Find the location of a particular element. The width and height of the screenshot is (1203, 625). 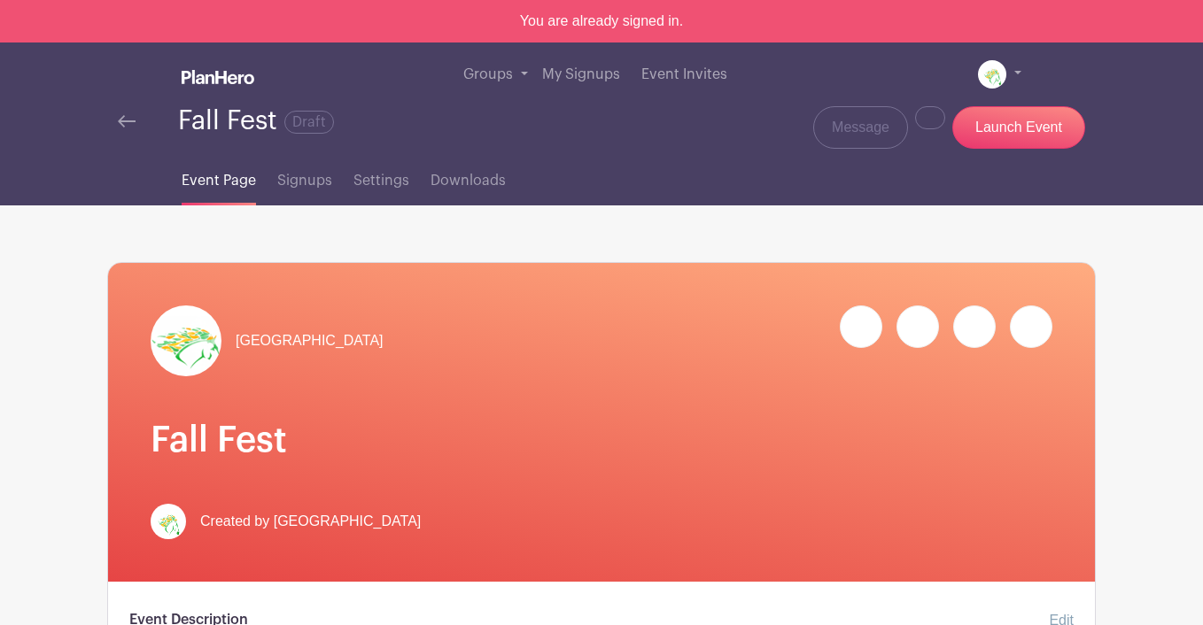

span: Event Page is located at coordinates (219, 181).